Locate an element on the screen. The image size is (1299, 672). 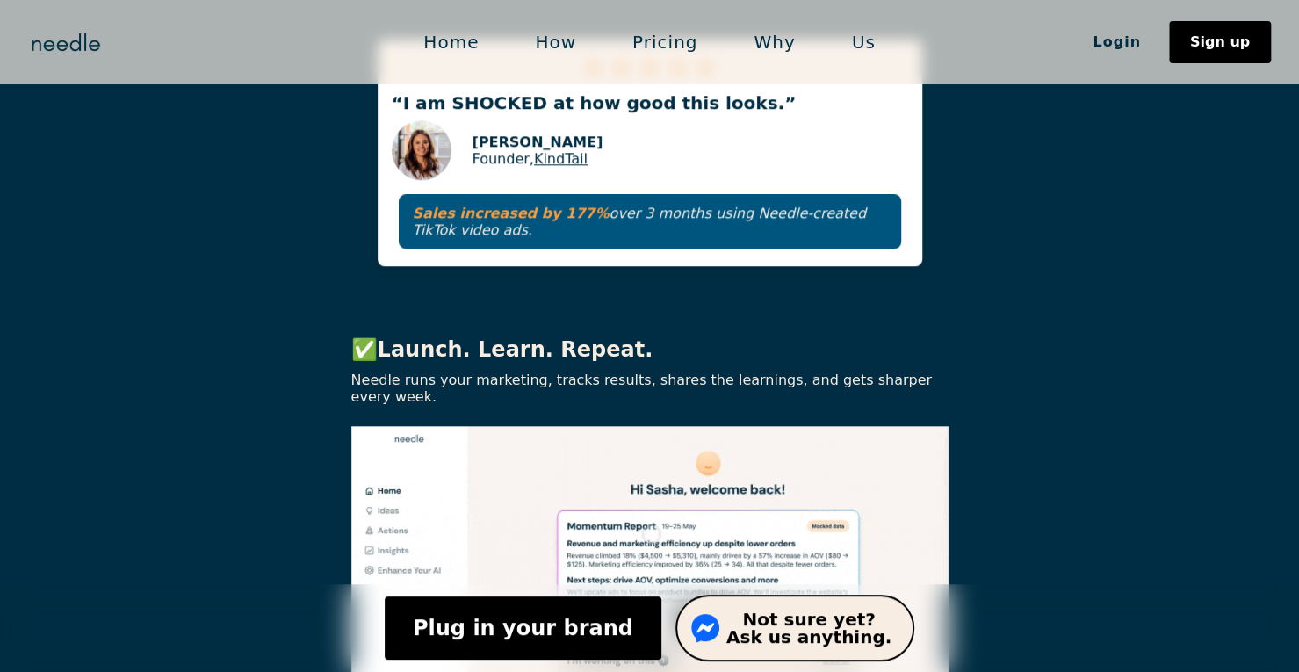
p: Founder, is located at coordinates (538, 158).